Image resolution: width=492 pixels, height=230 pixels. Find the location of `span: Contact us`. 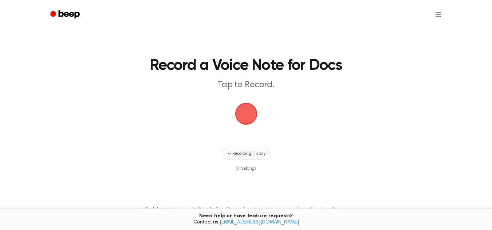

span: Contact us is located at coordinates (246, 223).